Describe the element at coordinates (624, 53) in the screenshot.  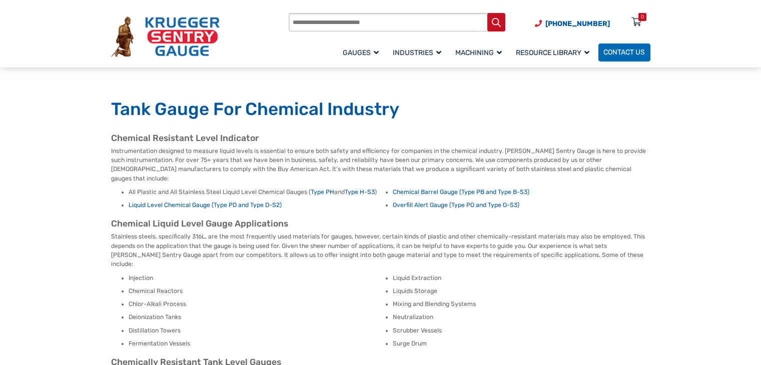
I see `span: Contact Us` at that location.